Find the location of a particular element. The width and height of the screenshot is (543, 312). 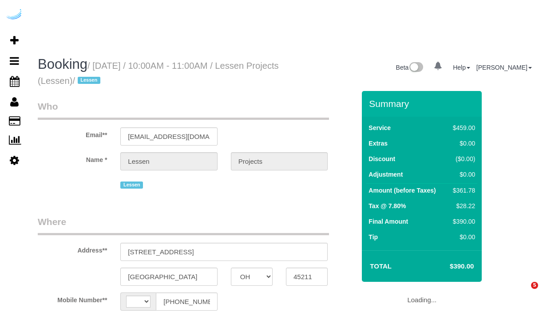

input: First Name** is located at coordinates (169, 161).